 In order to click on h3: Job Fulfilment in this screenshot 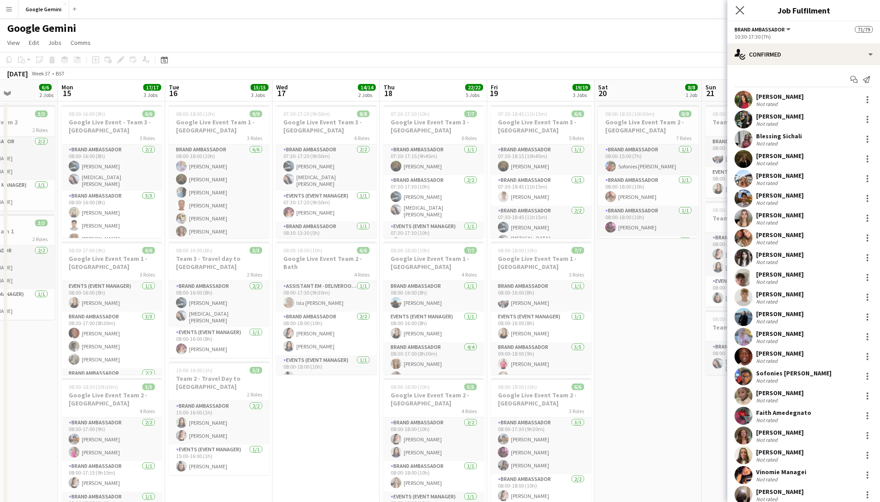, I will do `click(804, 10)`.